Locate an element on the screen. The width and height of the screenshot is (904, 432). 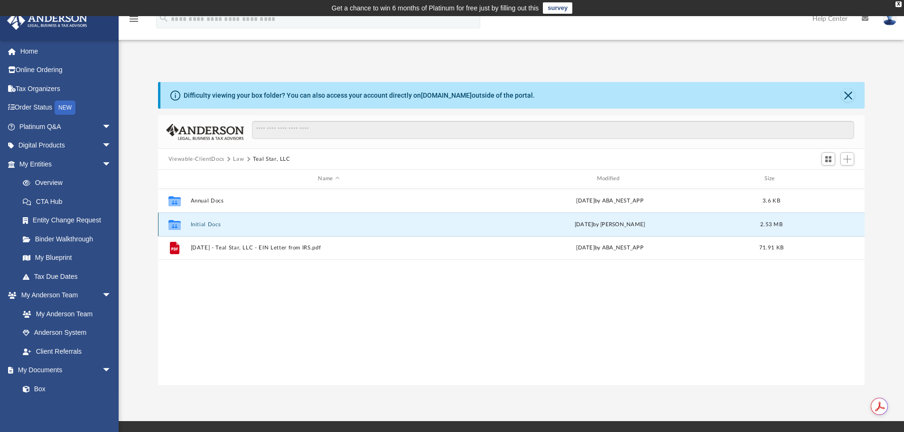
a: Platinum Q&Aarrow_drop_down is located at coordinates (66, 127).